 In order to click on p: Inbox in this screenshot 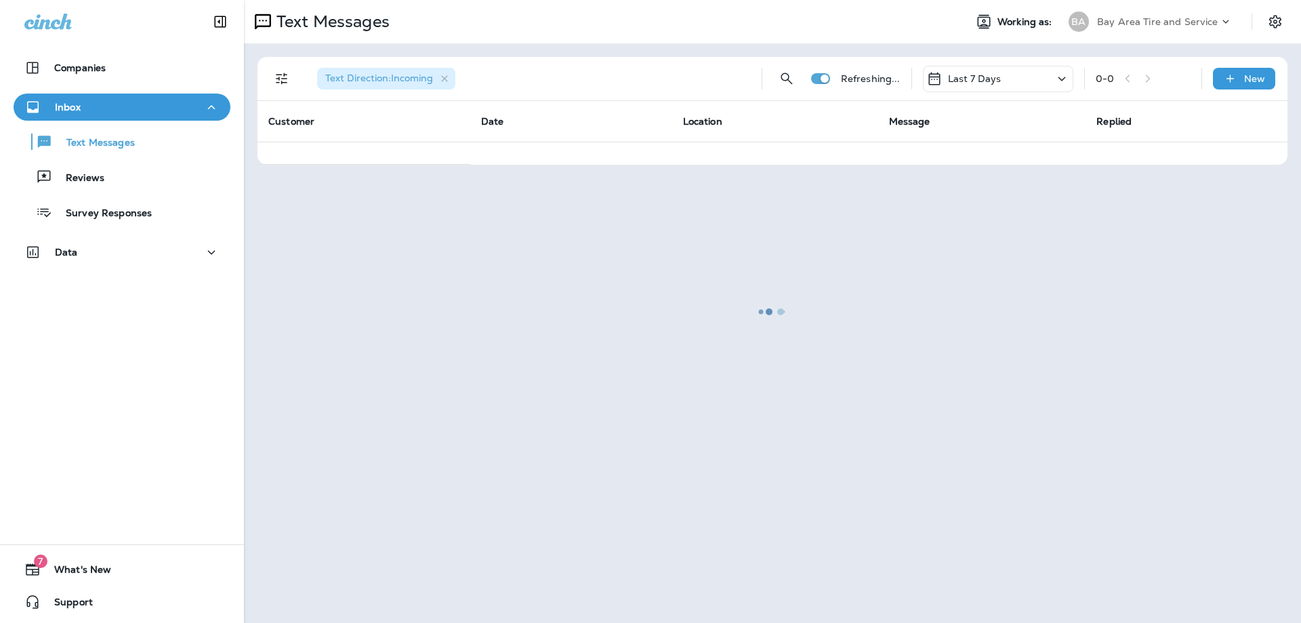, I will do `click(68, 107)`.